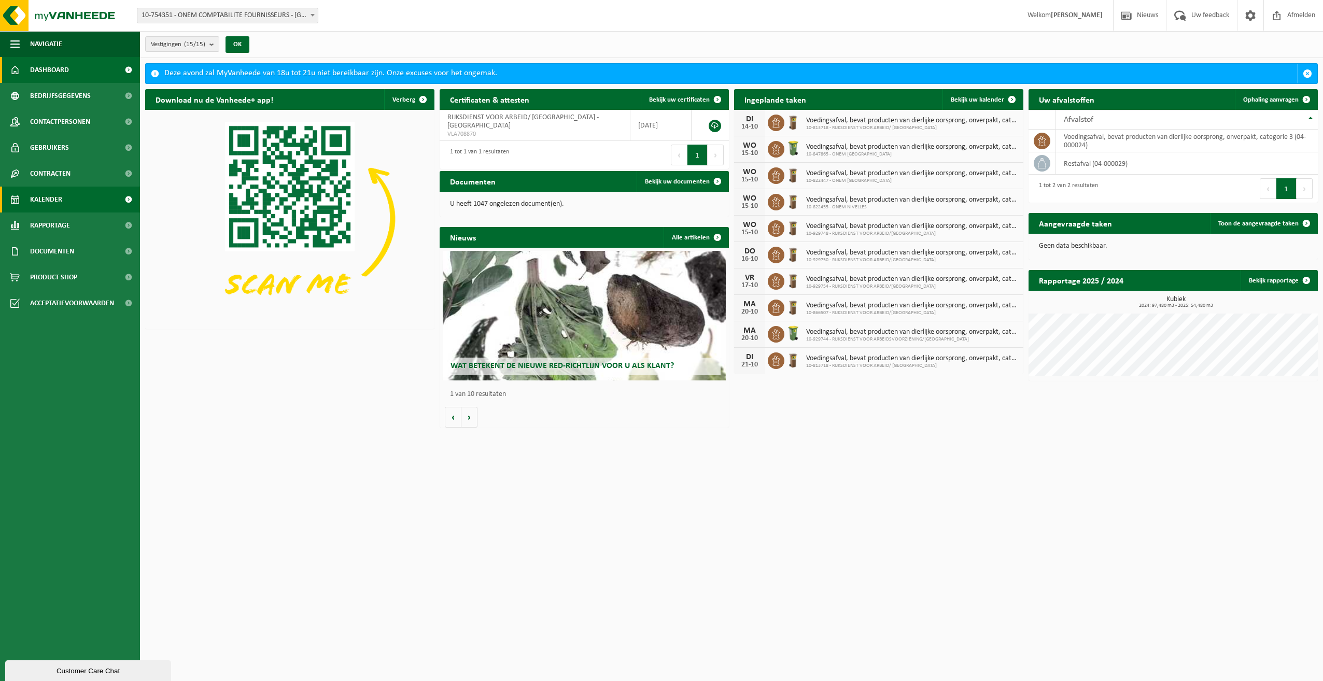 This screenshot has width=1323, height=681. Describe the element at coordinates (982, 100) in the screenshot. I see `a: Bekijk uw kalender` at that location.